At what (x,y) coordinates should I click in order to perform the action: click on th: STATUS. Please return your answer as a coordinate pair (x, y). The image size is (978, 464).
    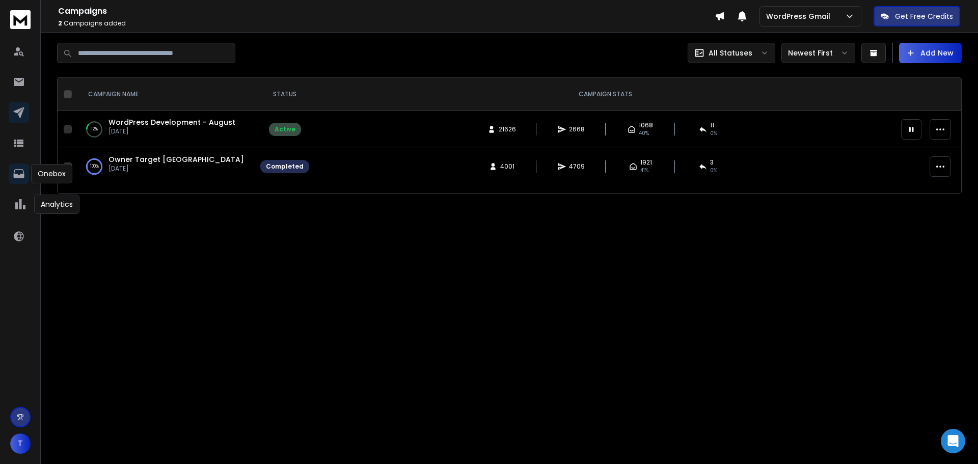
    Looking at the image, I should click on (285, 94).